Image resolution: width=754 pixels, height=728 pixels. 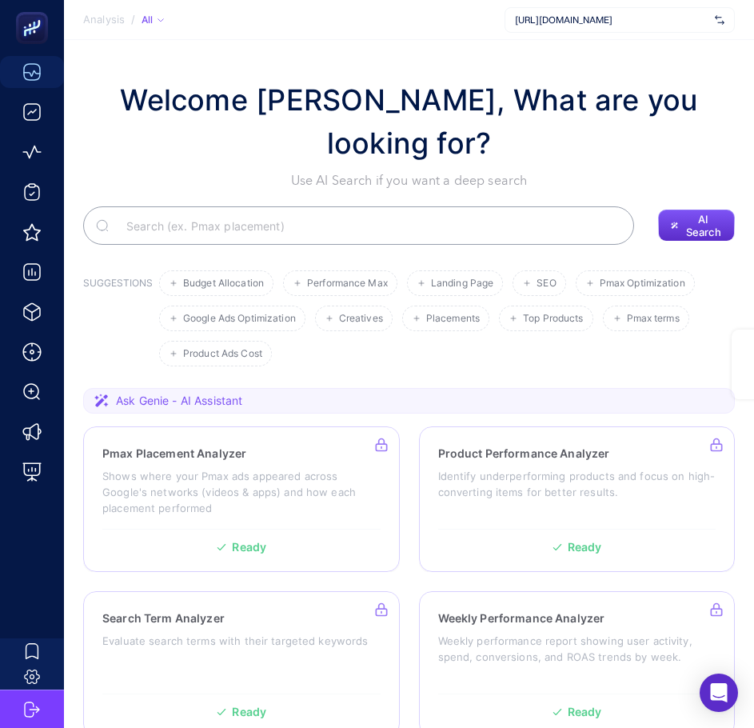 I want to click on span: Pmax terms, so click(x=653, y=318).